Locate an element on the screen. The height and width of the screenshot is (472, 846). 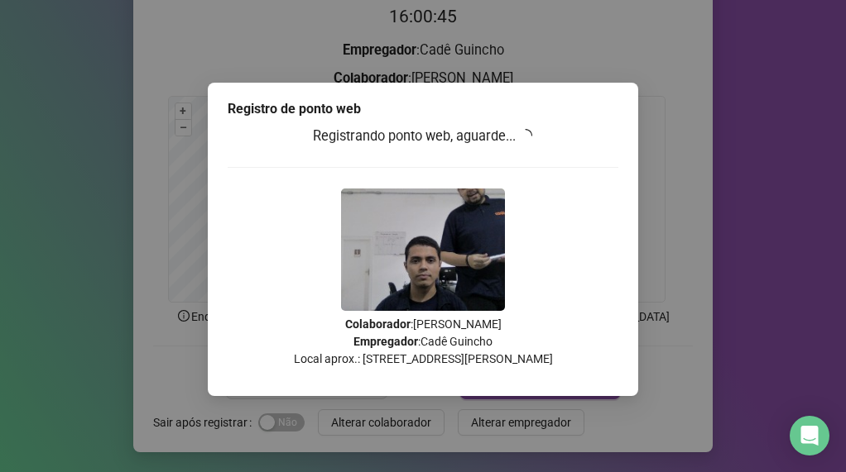
strong: Colaborador is located at coordinates (377, 324).